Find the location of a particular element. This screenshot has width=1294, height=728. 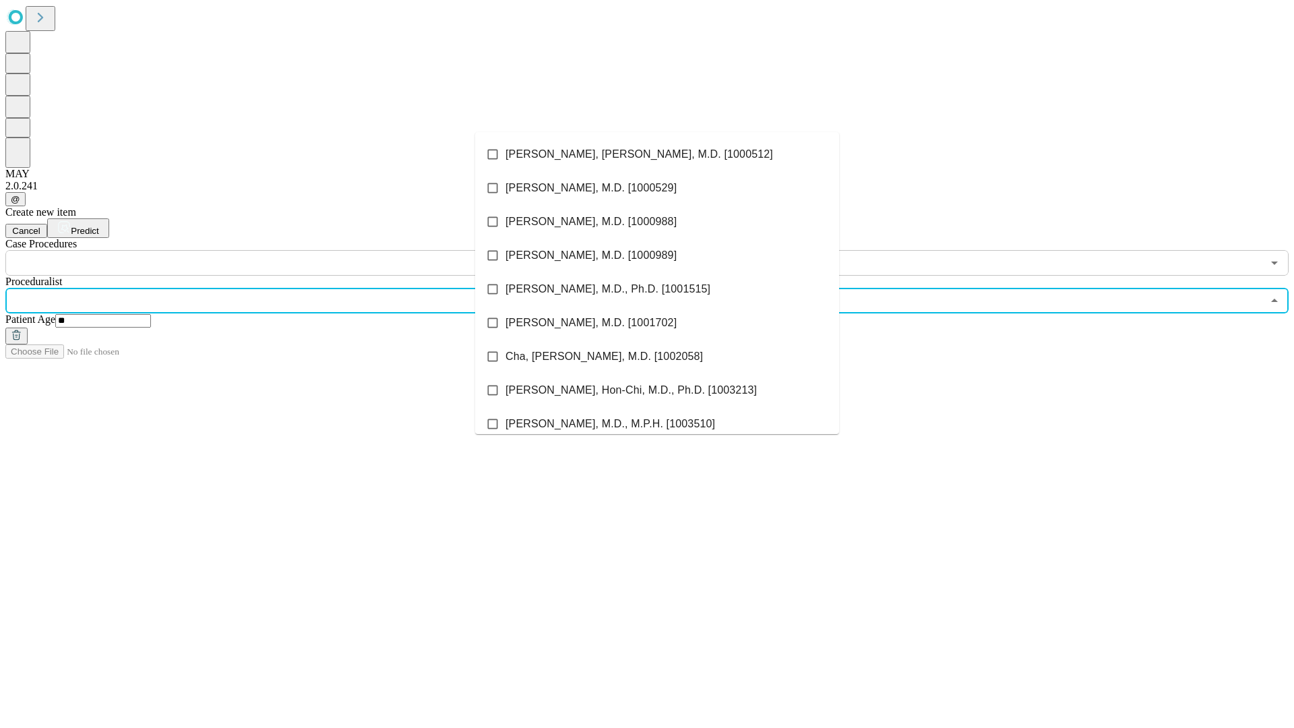

button: Open is located at coordinates (1275, 263).